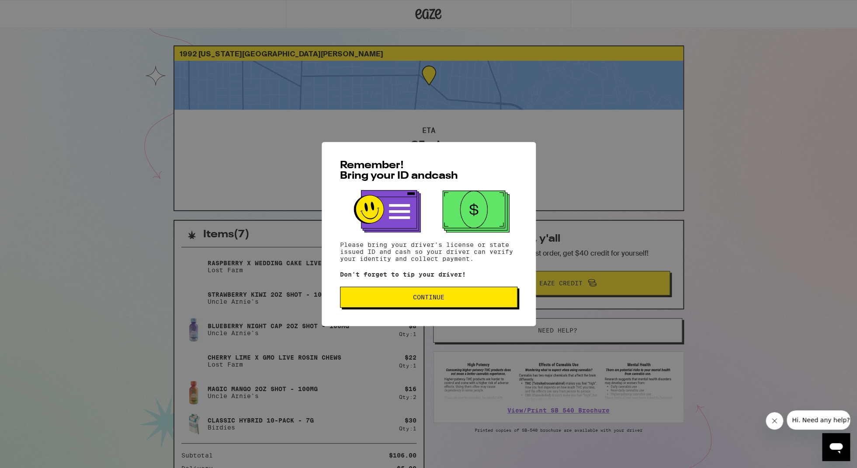 This screenshot has width=857, height=468. What do you see at coordinates (429, 252) in the screenshot?
I see `p: Please bring your driver's license or state issued ID and cash so your driver can verify your ide...` at bounding box center [429, 252].